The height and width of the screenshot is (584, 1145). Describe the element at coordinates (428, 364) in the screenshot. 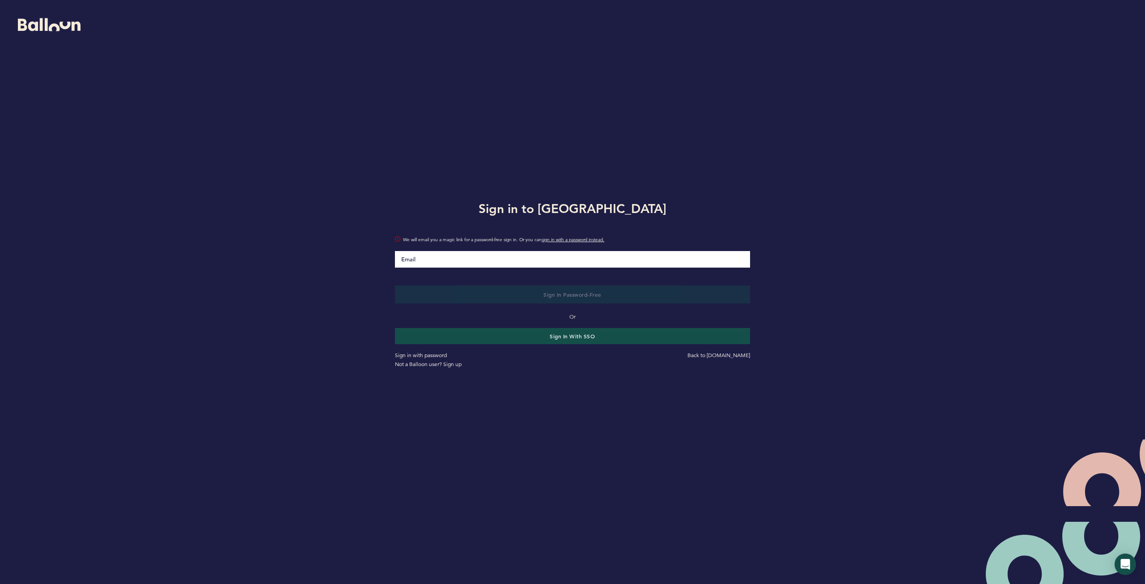

I see `a: Not a Balloon user? Sign up` at that location.